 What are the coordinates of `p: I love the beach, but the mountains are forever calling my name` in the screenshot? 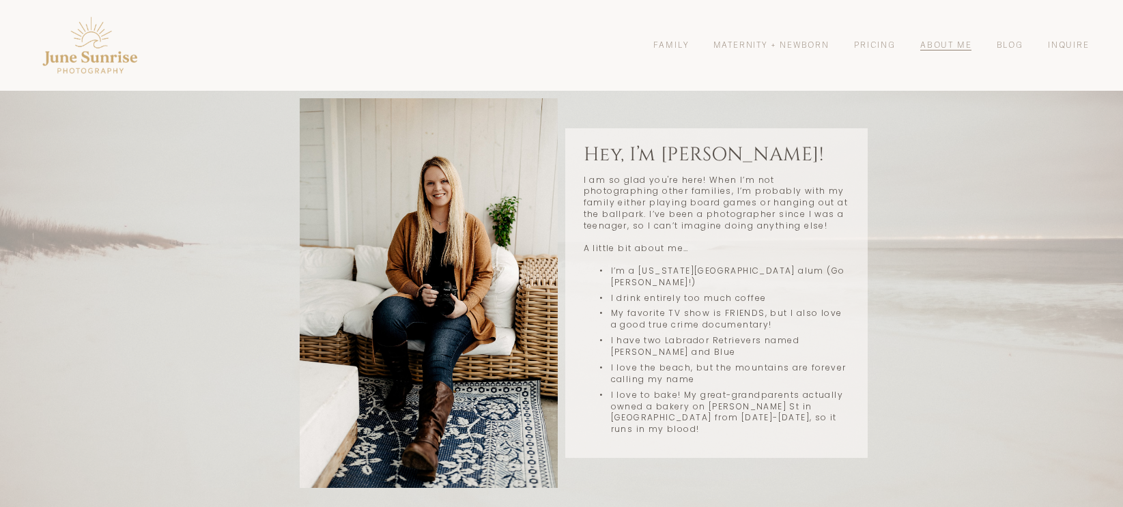 It's located at (730, 374).